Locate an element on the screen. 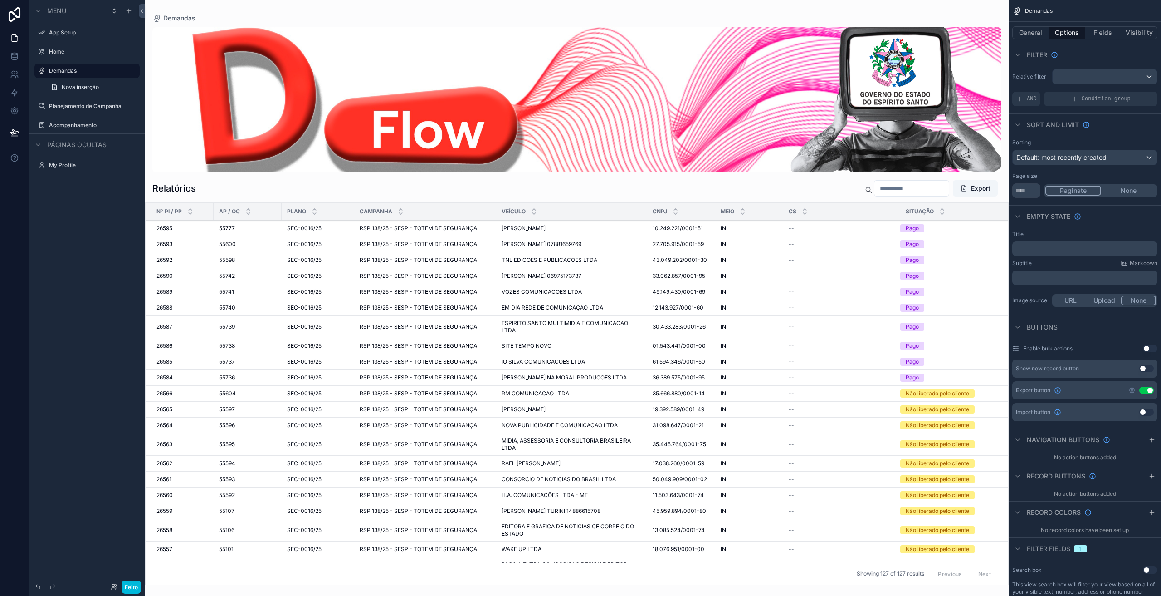  span: Record buttons is located at coordinates (1056, 476).